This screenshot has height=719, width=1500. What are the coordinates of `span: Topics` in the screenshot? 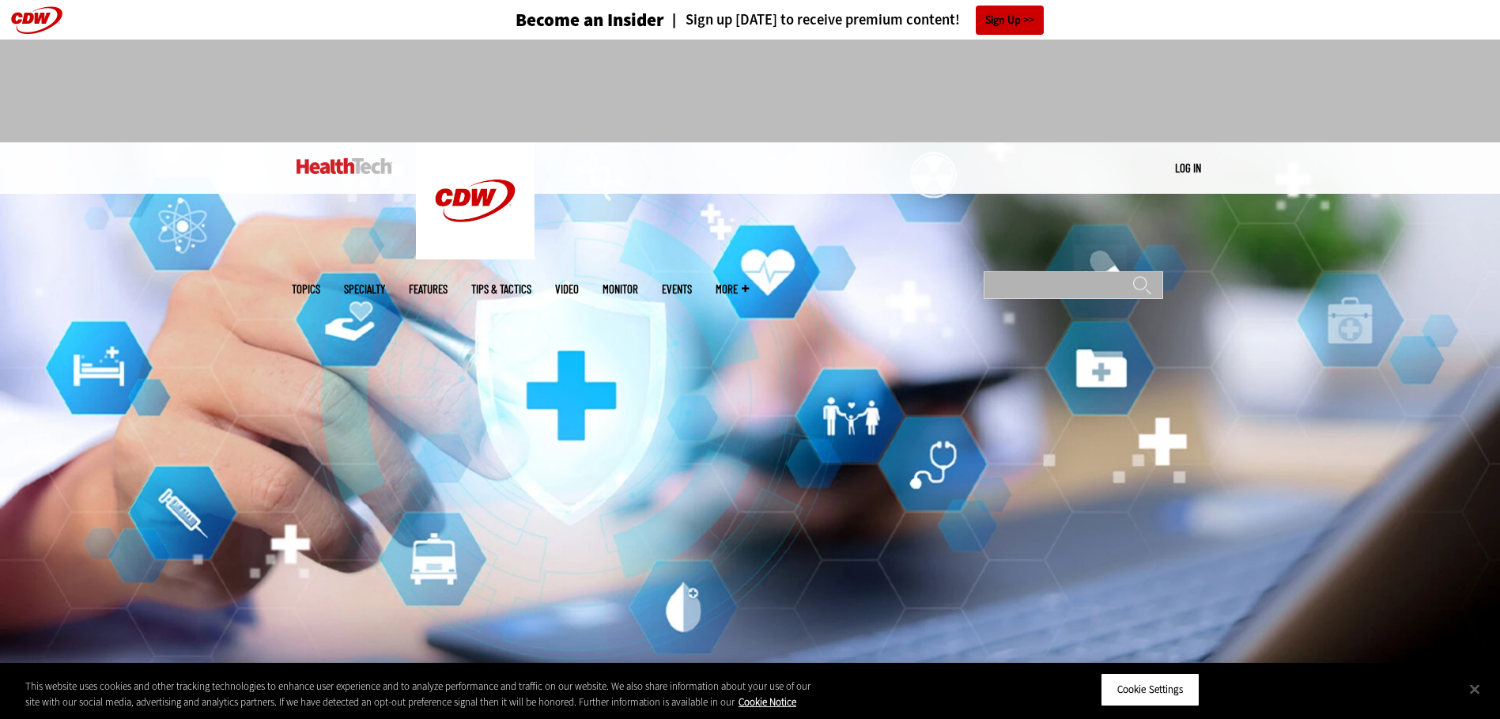 It's located at (306, 289).